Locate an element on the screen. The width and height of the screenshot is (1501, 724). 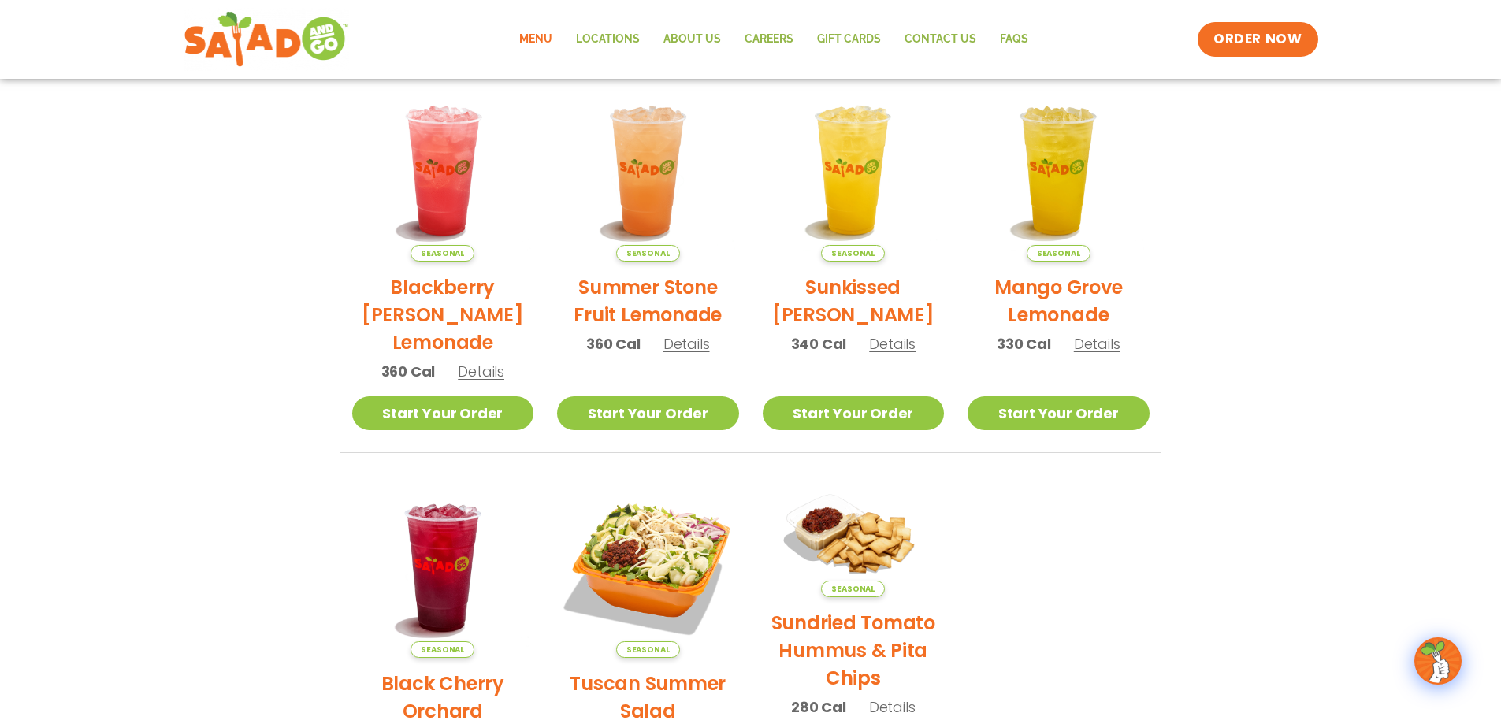
h2: Summer Stone Fruit Lemonade is located at coordinates (648, 301).